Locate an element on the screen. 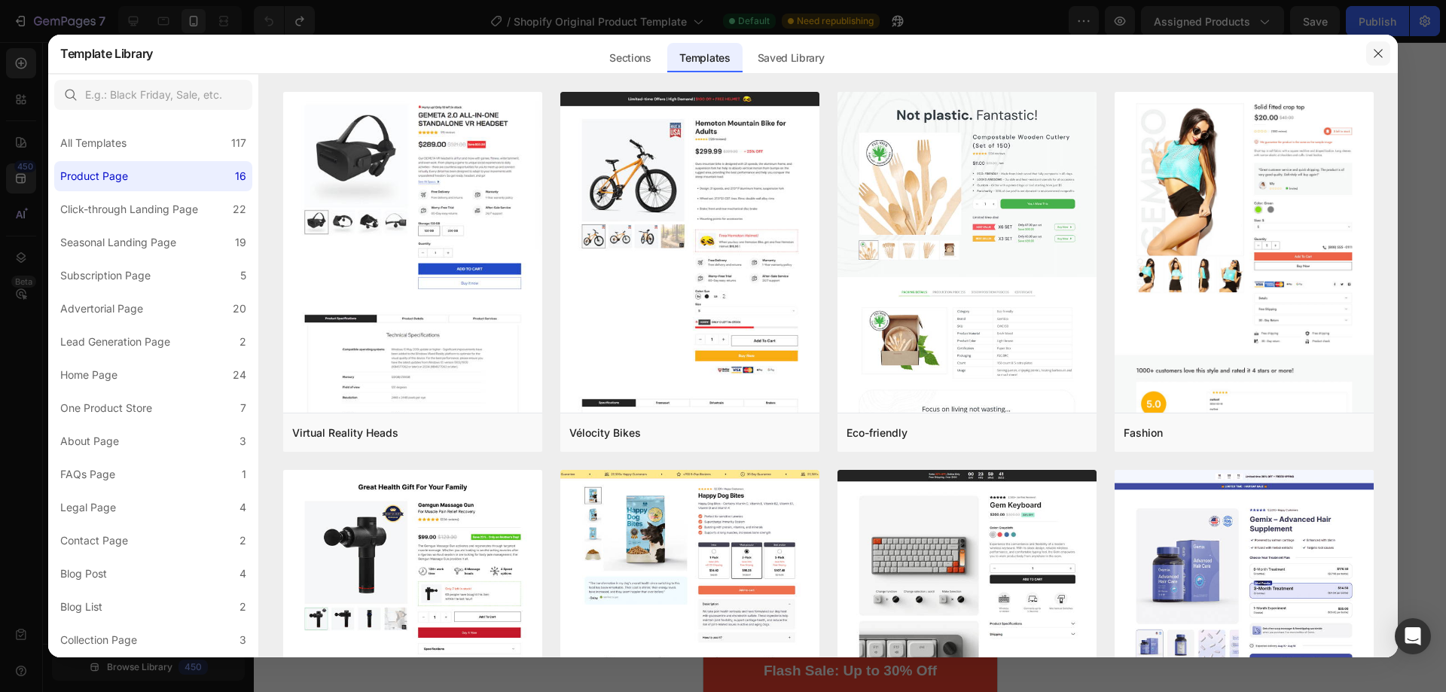 Image resolution: width=1446 pixels, height=692 pixels. div: Eco-friendly is located at coordinates (877, 433).